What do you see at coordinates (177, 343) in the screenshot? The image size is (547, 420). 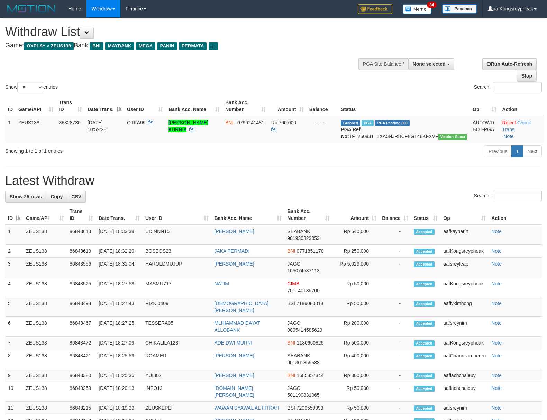 I see `td: CHIKALILA123` at bounding box center [177, 343].